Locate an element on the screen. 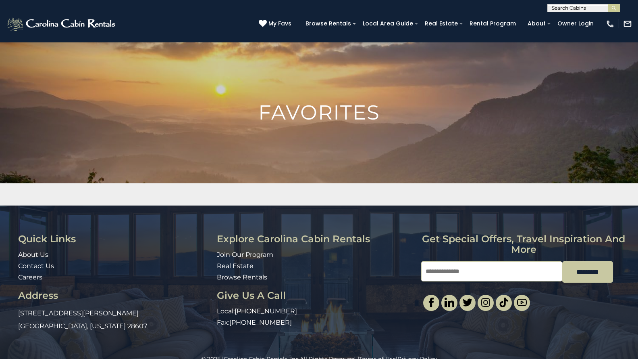 The image size is (638, 359). img: youtube-light.svg is located at coordinates (522, 302).